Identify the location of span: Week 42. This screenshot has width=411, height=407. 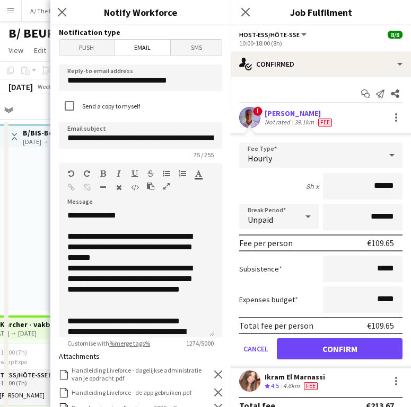
(48, 86).